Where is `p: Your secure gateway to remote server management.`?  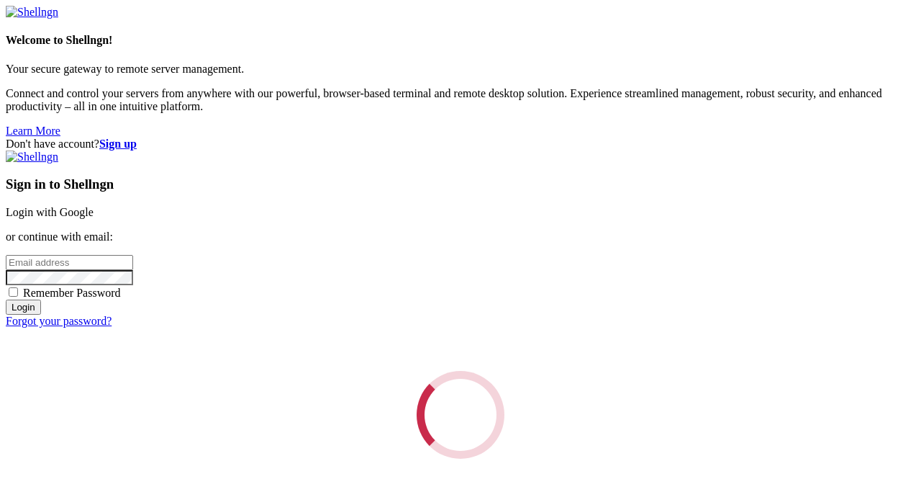
p: Your secure gateway to remote server management. is located at coordinates (461, 69).